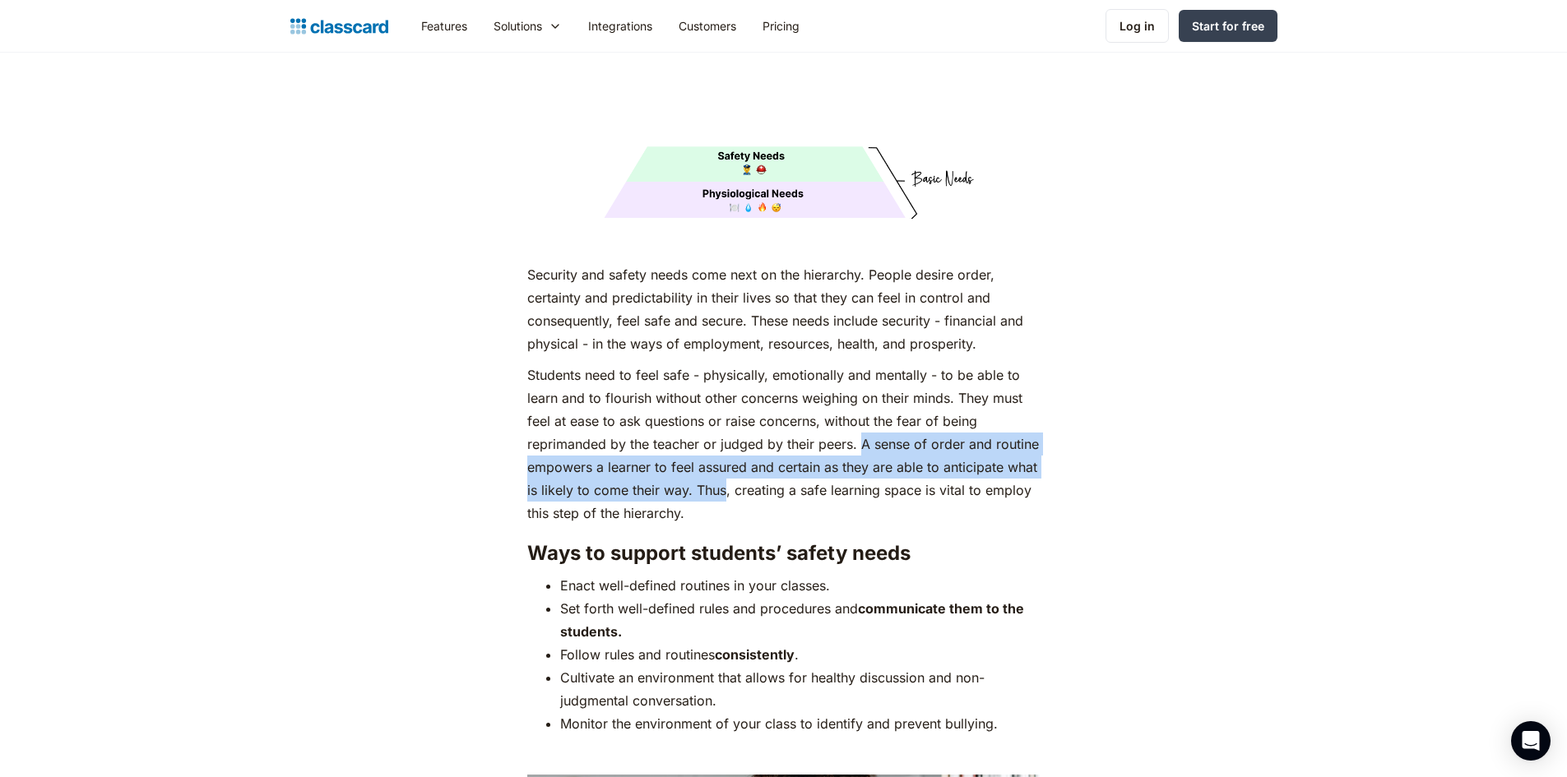 This screenshot has height=777, width=1567. I want to click on li: Set forth well-defined rules and procedures and, so click(799, 620).